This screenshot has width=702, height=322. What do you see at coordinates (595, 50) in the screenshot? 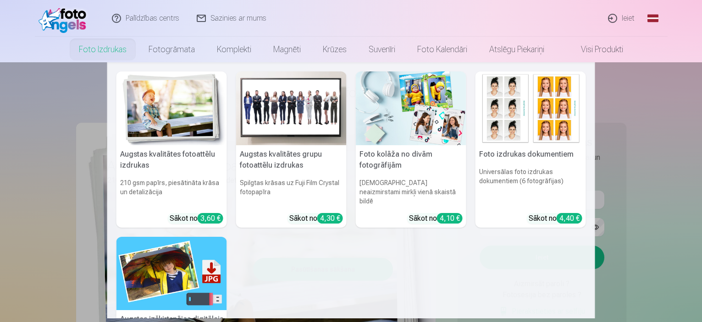
I see `a: Visi produkti` at bounding box center [595, 50].